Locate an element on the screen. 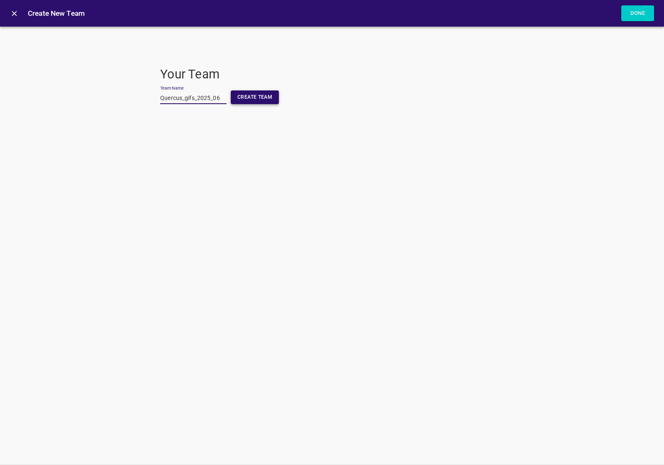 The width and height of the screenshot is (664, 465). button: Done is located at coordinates (638, 13).